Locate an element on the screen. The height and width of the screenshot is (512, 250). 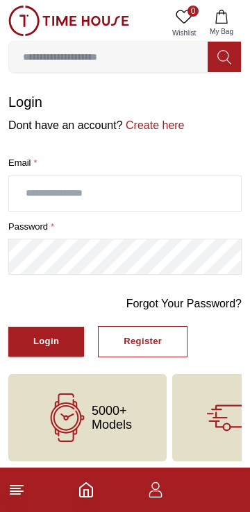
h1: Login is located at coordinates (125, 102).